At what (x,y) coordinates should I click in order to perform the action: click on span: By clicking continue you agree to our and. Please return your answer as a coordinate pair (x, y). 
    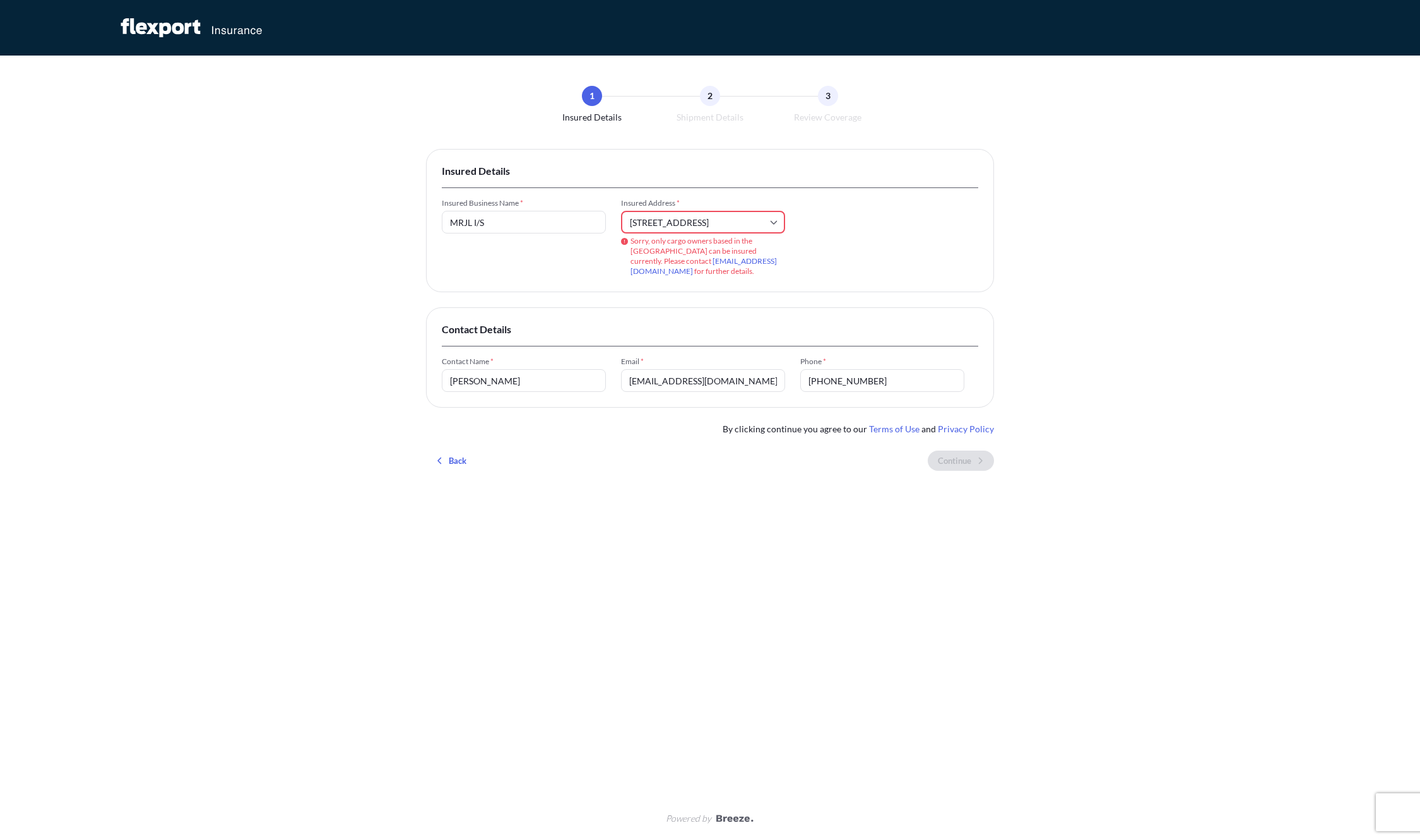
    Looking at the image, I should click on (858, 429).